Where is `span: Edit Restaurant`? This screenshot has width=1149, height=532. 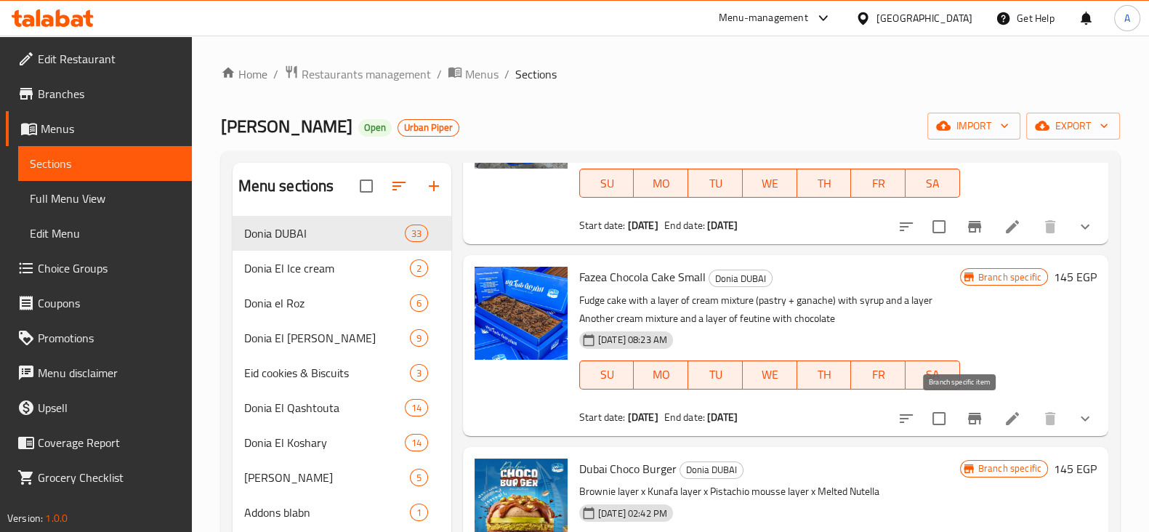 span: Edit Restaurant is located at coordinates (109, 59).